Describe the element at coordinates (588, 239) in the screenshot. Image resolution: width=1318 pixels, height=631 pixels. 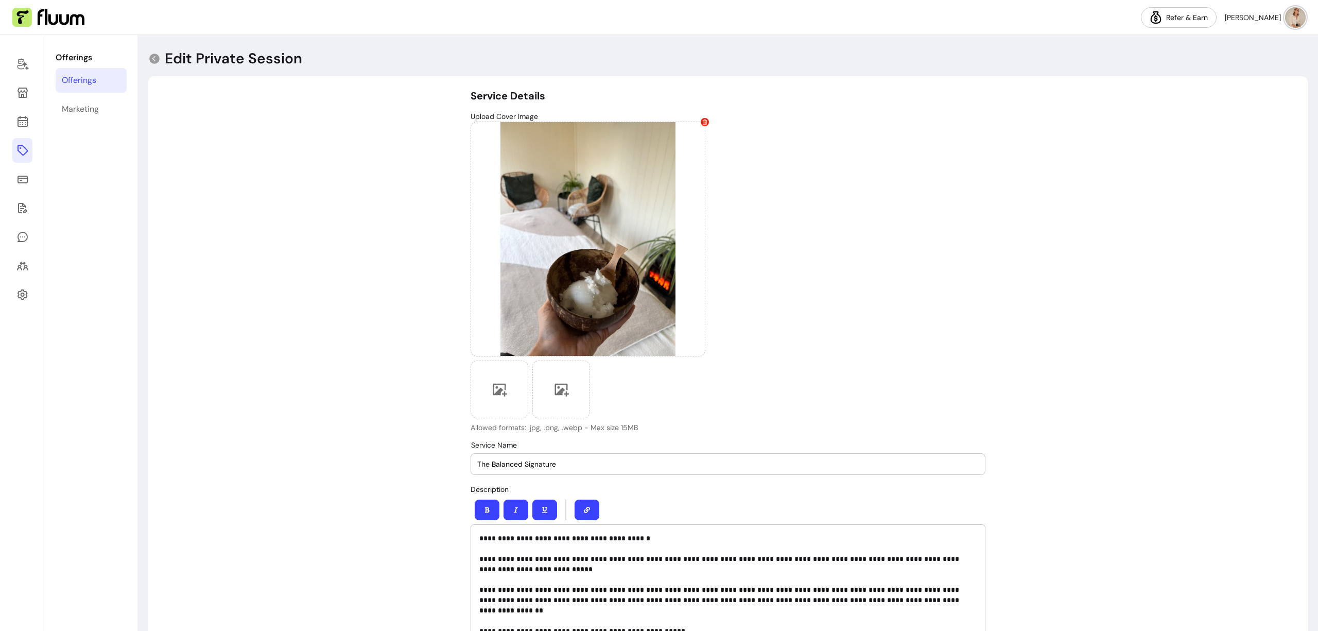
I see `img: https://d3pz9znudhj10h.cloudfront.net/9e5f46b0-ad48-4ee0-a29f-87b1c8162ef2` at that location.